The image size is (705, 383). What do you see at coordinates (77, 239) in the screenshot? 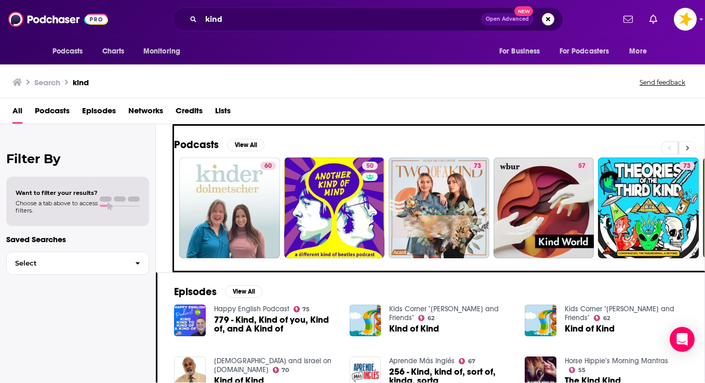
I see `p: Saved Searches` at bounding box center [77, 239].